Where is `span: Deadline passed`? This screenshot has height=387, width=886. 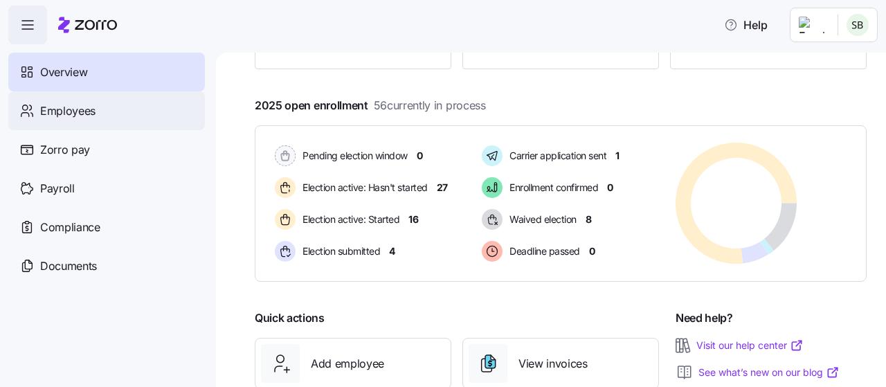
span: Deadline passed is located at coordinates (543, 251).